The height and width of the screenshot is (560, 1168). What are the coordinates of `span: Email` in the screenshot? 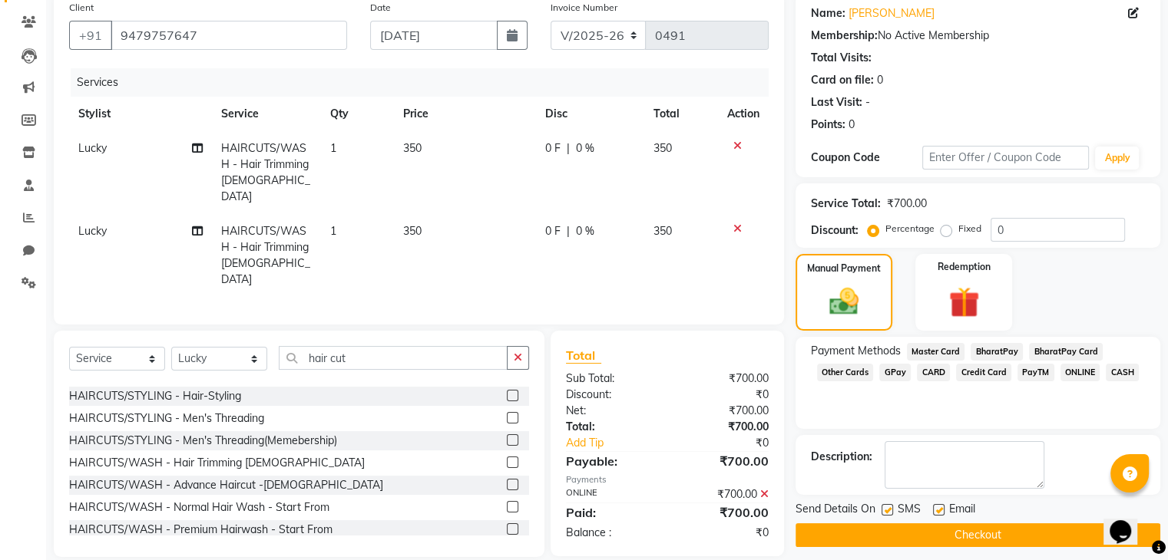 It's located at (962, 510).